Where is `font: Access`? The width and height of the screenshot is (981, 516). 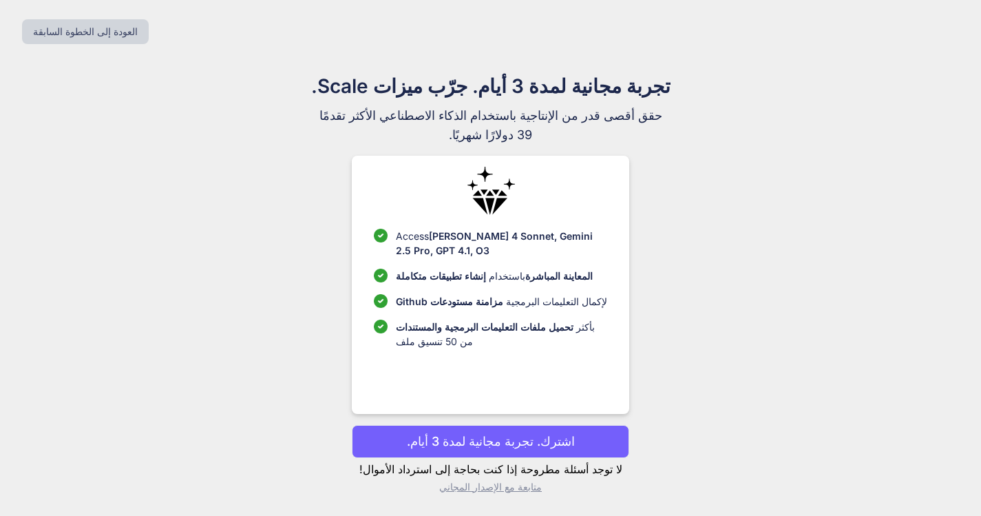 font: Access is located at coordinates (413, 236).